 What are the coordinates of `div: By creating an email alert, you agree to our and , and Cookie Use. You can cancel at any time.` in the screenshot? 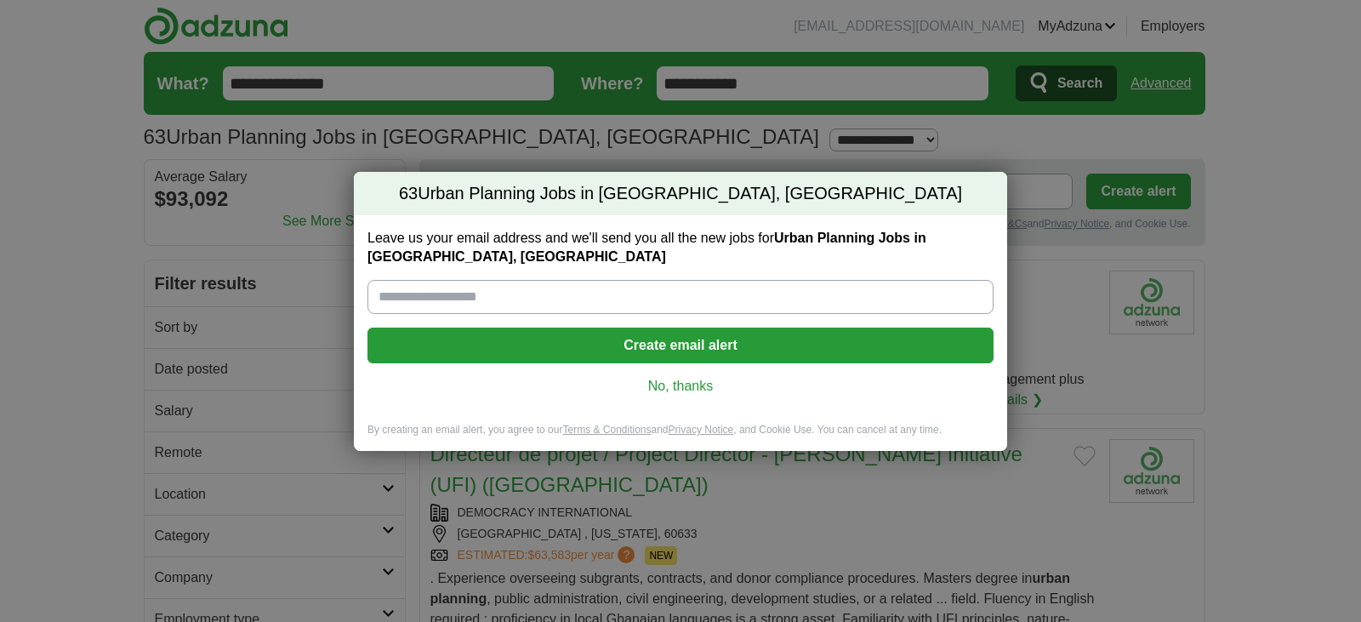 It's located at (680, 436).